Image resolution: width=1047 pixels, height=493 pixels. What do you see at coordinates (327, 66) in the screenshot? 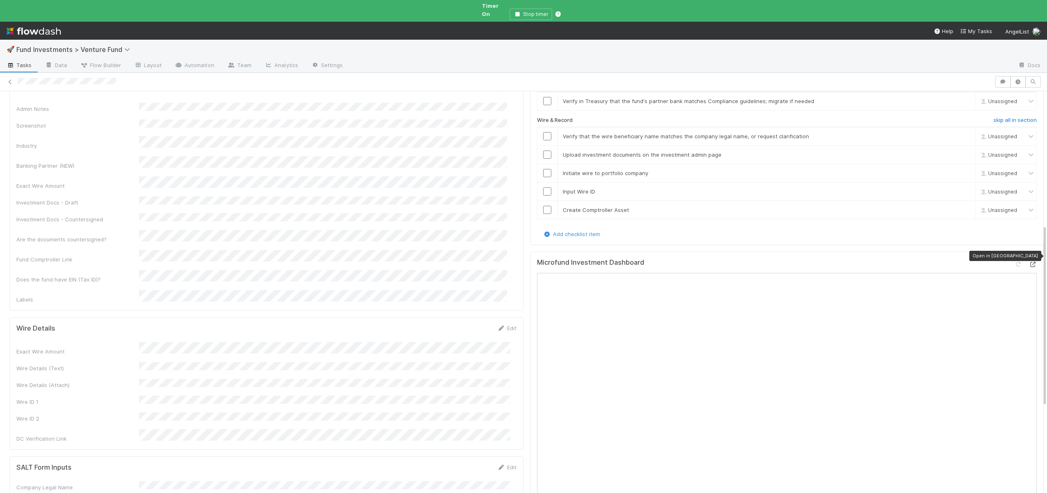
I see `a: Settings` at bounding box center [327, 66].